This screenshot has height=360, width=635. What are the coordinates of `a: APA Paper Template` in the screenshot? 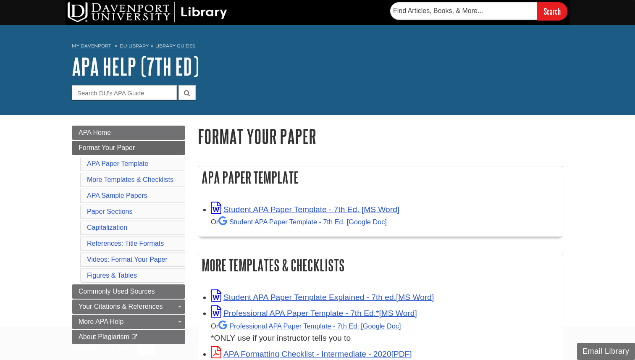 It's located at (118, 163).